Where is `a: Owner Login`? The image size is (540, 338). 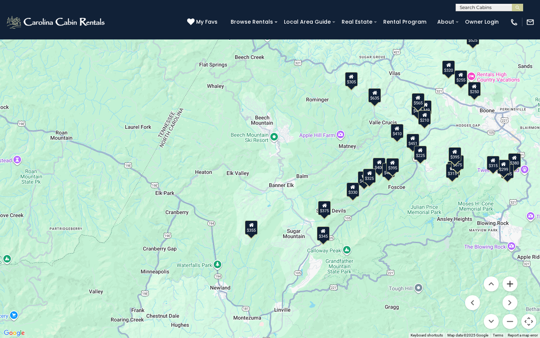
a: Owner Login is located at coordinates (482, 22).